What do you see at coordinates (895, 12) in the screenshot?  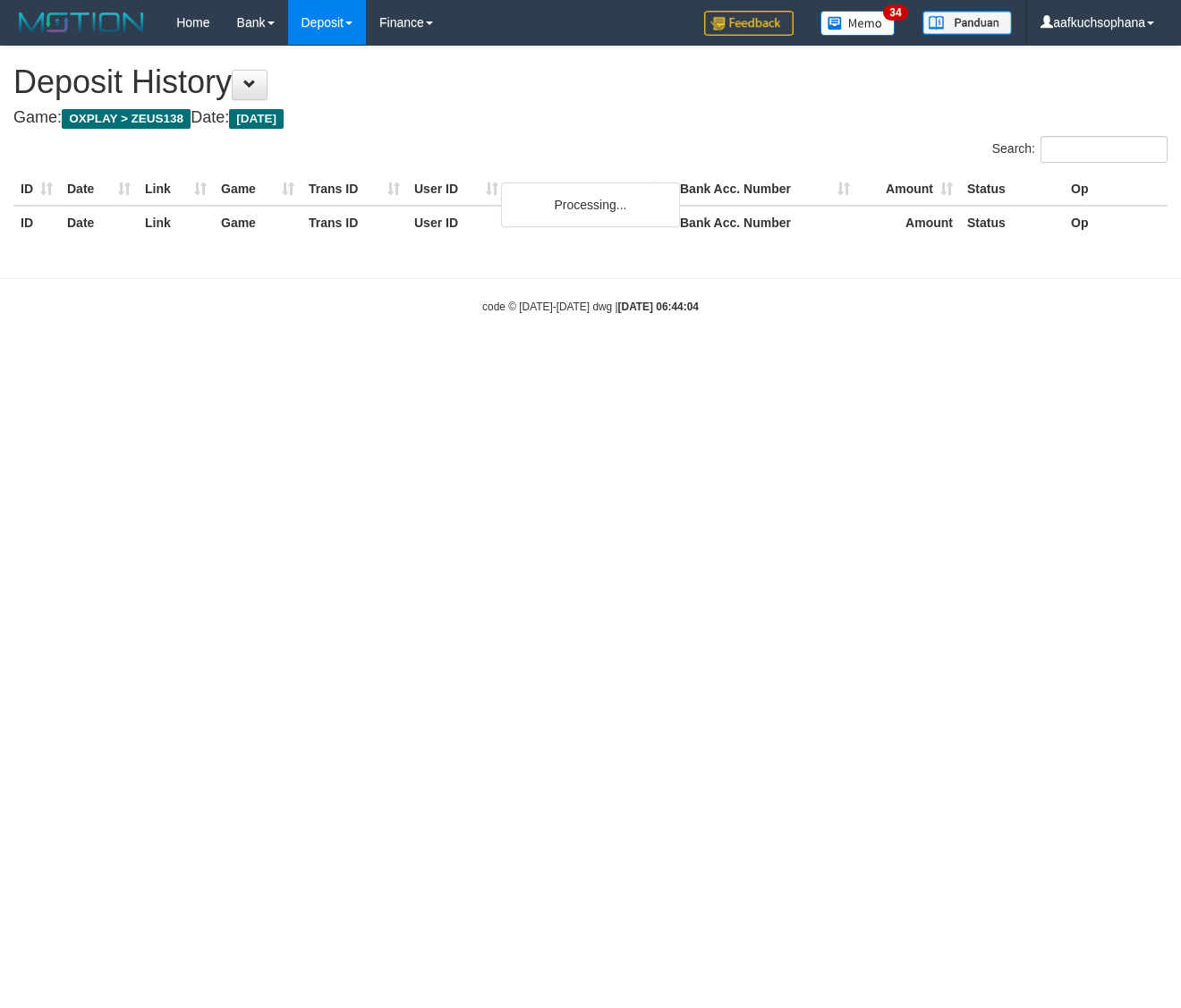 I see `span: 34` at bounding box center [895, 12].